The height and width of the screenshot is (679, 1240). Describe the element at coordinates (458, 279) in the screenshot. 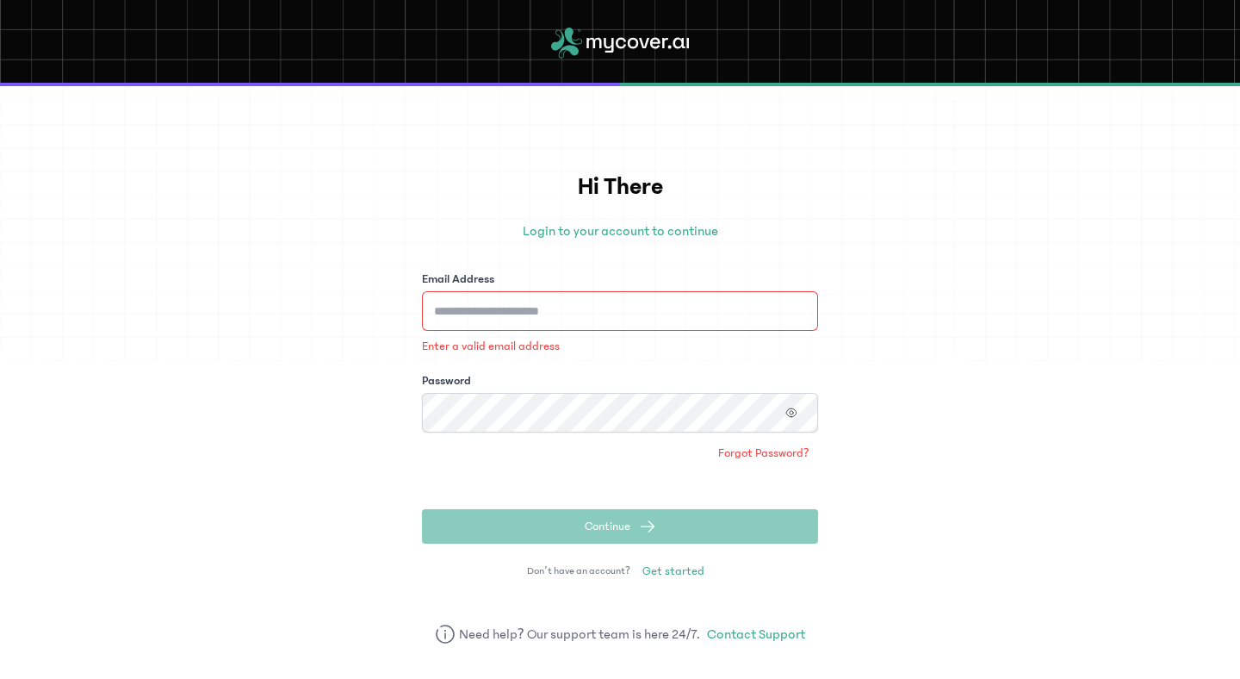

I see `label: Email Address` at that location.